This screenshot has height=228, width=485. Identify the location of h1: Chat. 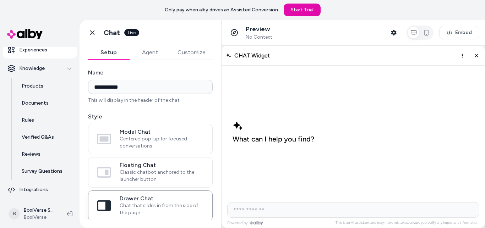
(112, 33).